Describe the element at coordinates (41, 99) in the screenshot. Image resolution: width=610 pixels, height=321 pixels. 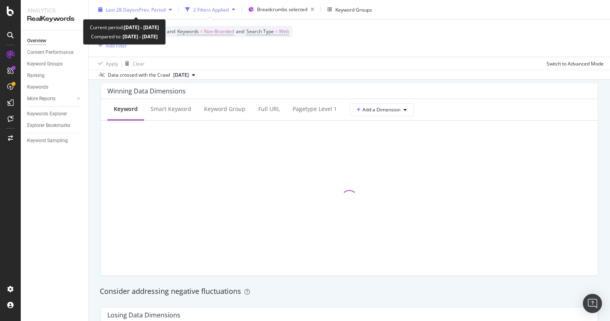
I see `div: More Reports` at that location.